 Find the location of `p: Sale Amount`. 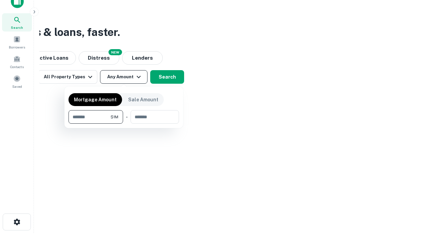

p: Sale Amount is located at coordinates (143, 100).